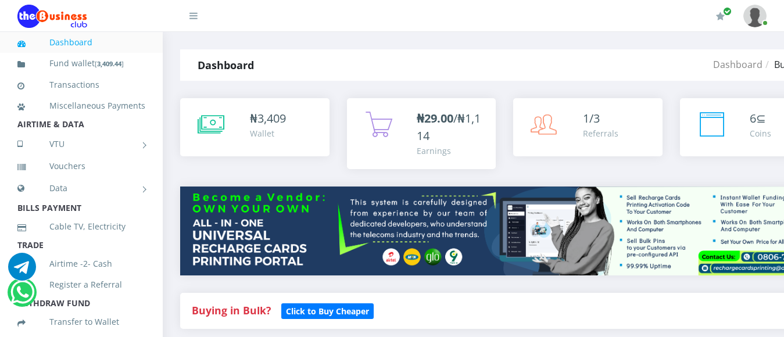  I want to click on a: Data, so click(81, 188).